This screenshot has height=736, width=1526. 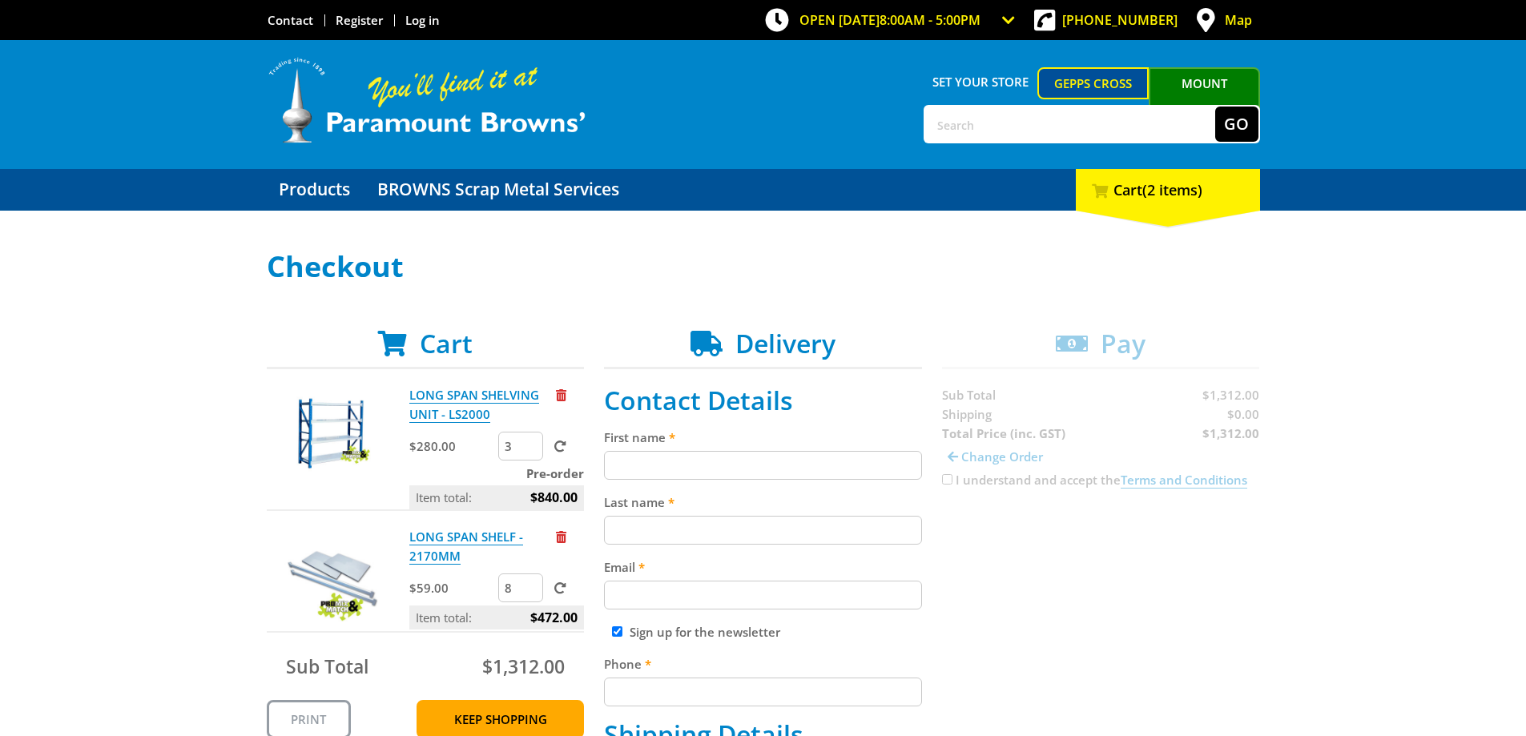 I want to click on img: Paramount Browns', so click(x=427, y=100).